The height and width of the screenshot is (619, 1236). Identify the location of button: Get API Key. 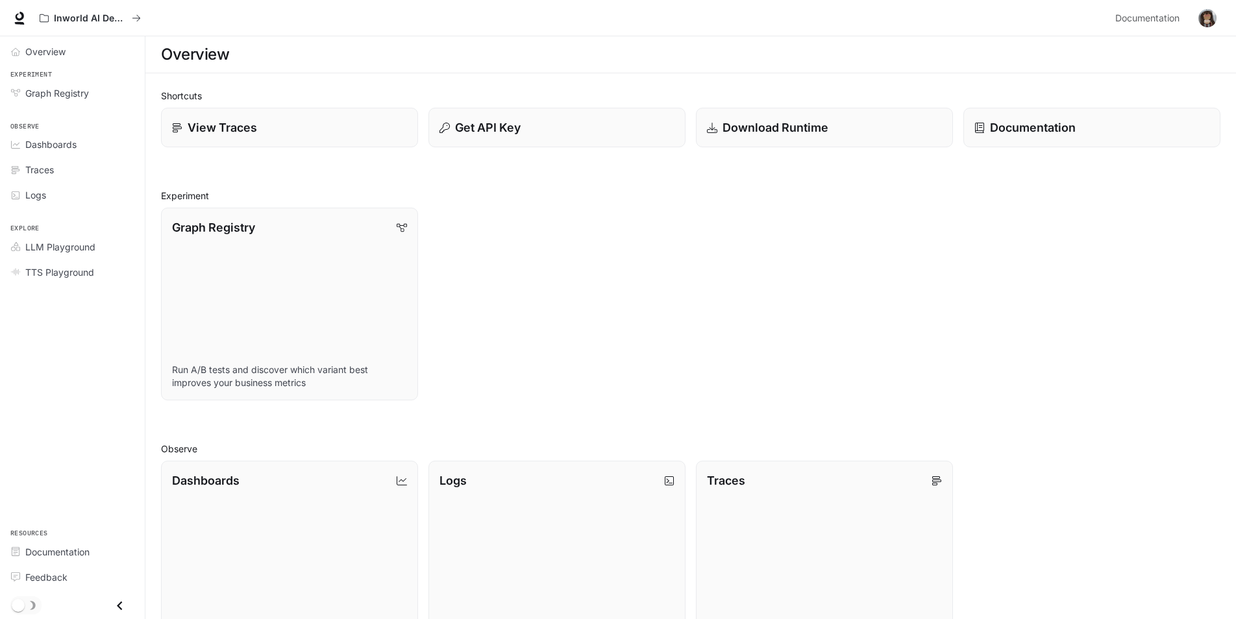
(557, 127).